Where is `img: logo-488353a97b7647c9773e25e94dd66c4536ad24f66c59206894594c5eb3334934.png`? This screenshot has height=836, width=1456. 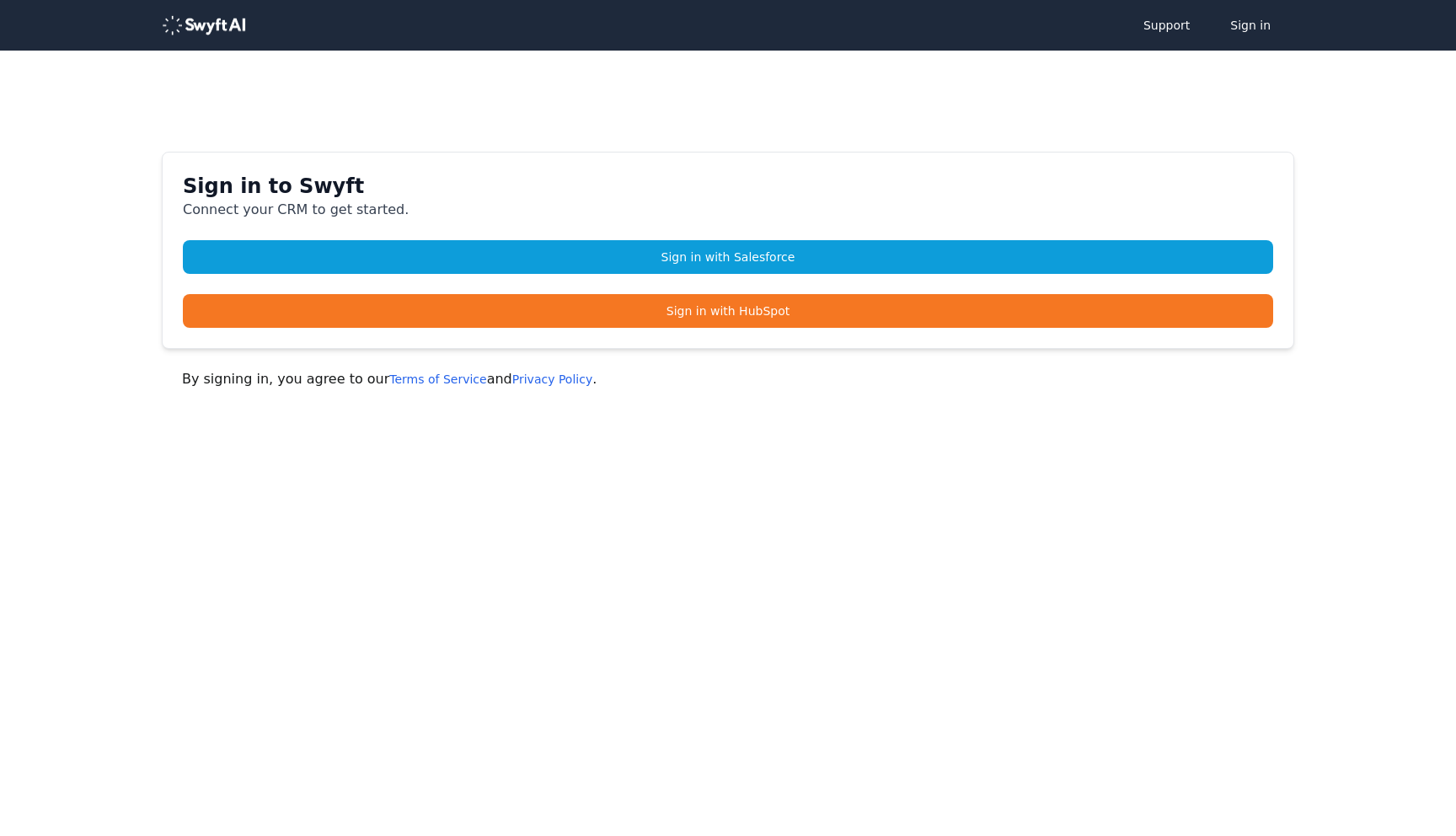
img: logo-488353a97b7647c9773e25e94dd66c4536ad24f66c59206894594c5eb3334934.png is located at coordinates (204, 25).